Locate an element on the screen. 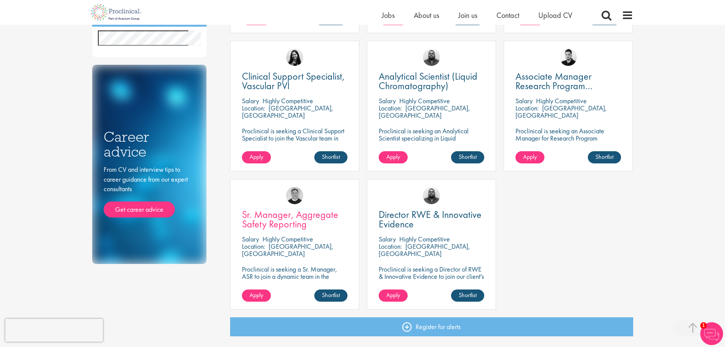 Image resolution: width=725 pixels, height=347 pixels. a: Sr. Manager, Aggregate Safety Reporting is located at coordinates (294, 219).